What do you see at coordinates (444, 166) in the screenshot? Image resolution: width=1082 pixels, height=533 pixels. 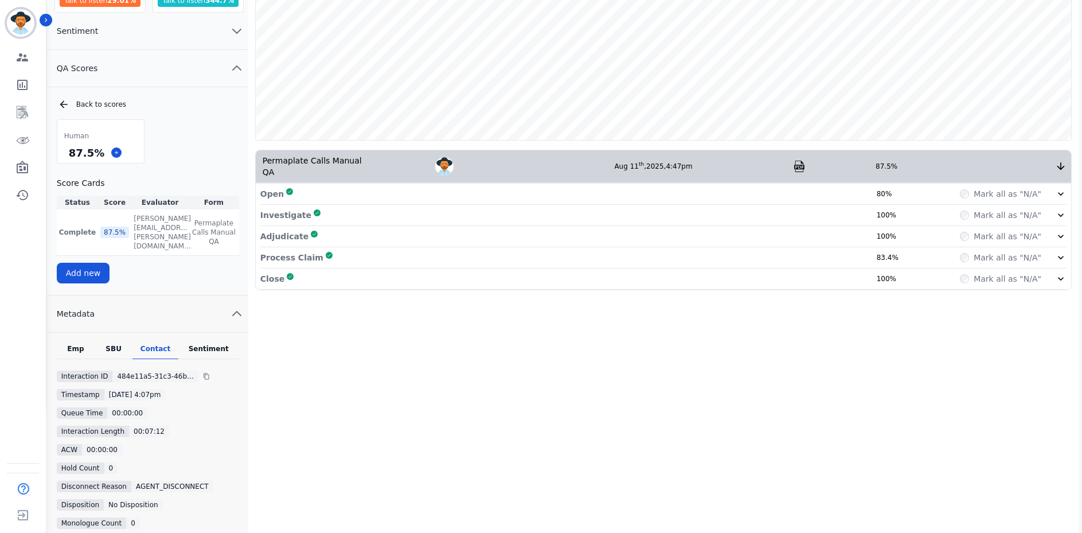 I see `img: Avatar` at bounding box center [444, 166].